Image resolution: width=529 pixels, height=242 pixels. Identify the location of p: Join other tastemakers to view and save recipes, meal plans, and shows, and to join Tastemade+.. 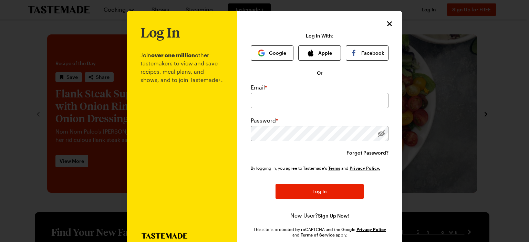
(182, 136).